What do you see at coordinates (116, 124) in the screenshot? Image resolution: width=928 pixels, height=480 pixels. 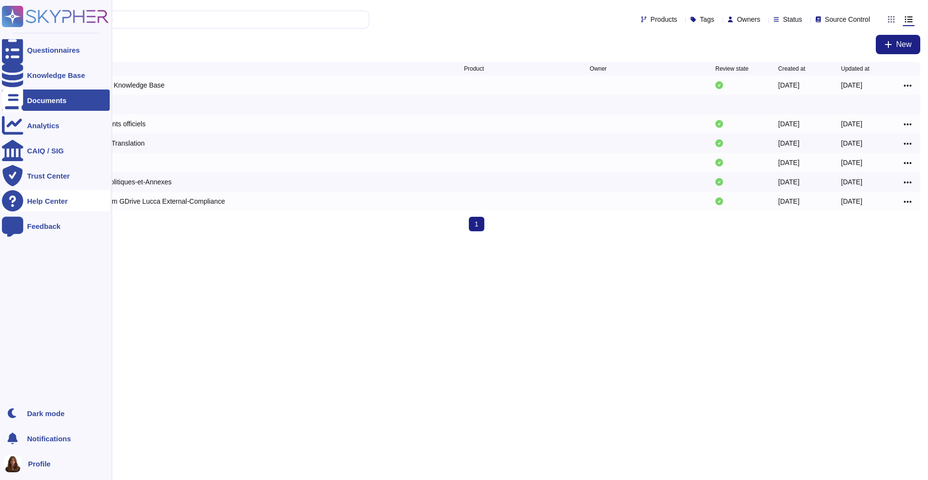 I see `div: Documents officiels` at bounding box center [116, 124].